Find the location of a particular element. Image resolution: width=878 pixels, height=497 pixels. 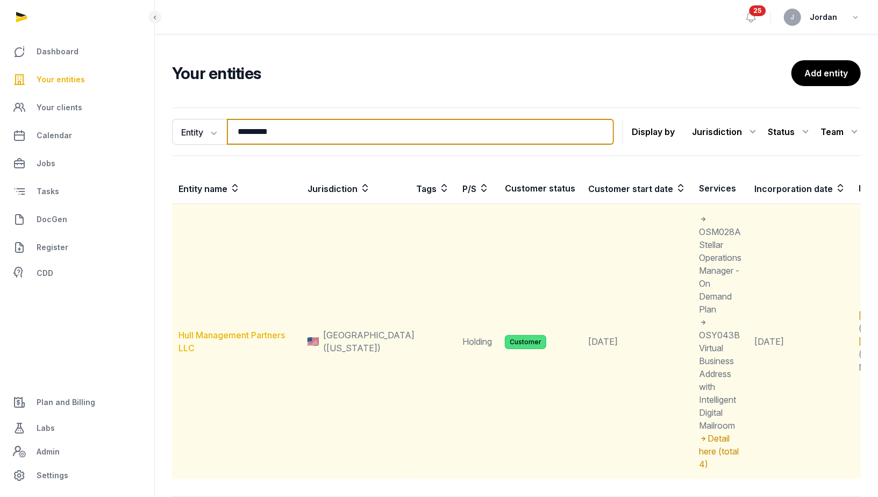

button: Entity is located at coordinates (200, 132).